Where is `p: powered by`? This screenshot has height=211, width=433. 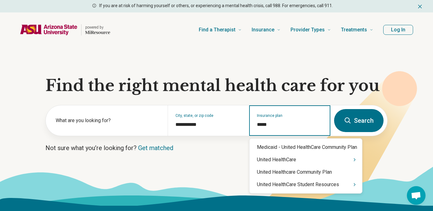 p: powered by is located at coordinates (98, 27).